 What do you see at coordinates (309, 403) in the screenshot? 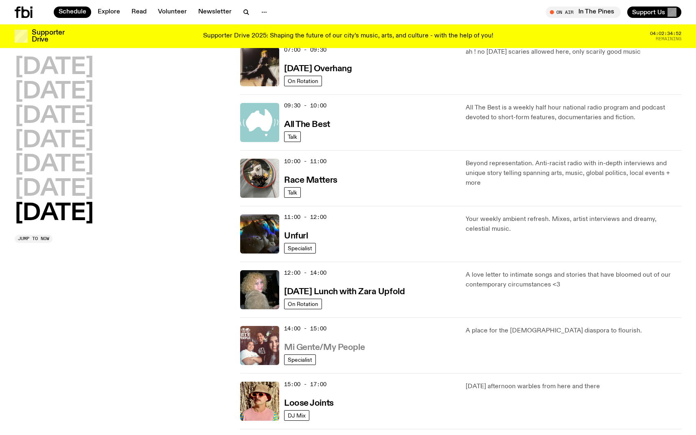
I see `a: Loose Joints` at bounding box center [309, 403].